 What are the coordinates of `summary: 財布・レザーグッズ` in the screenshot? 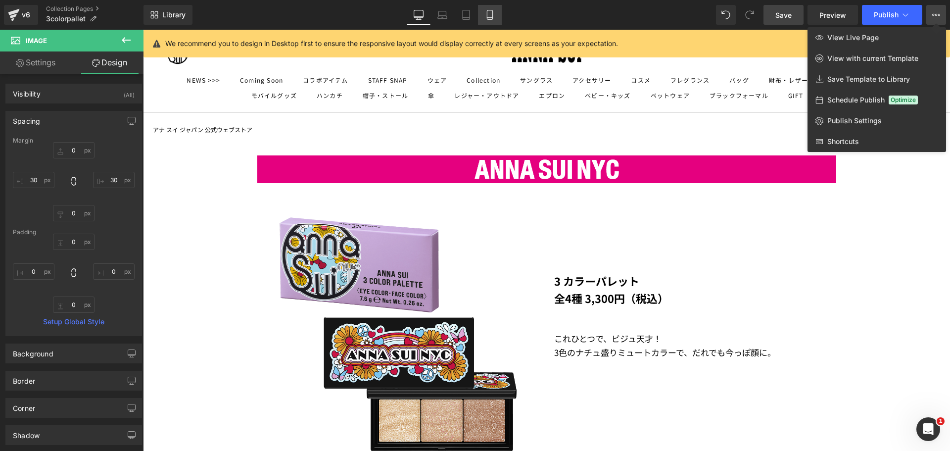 It's located at (655, 50).